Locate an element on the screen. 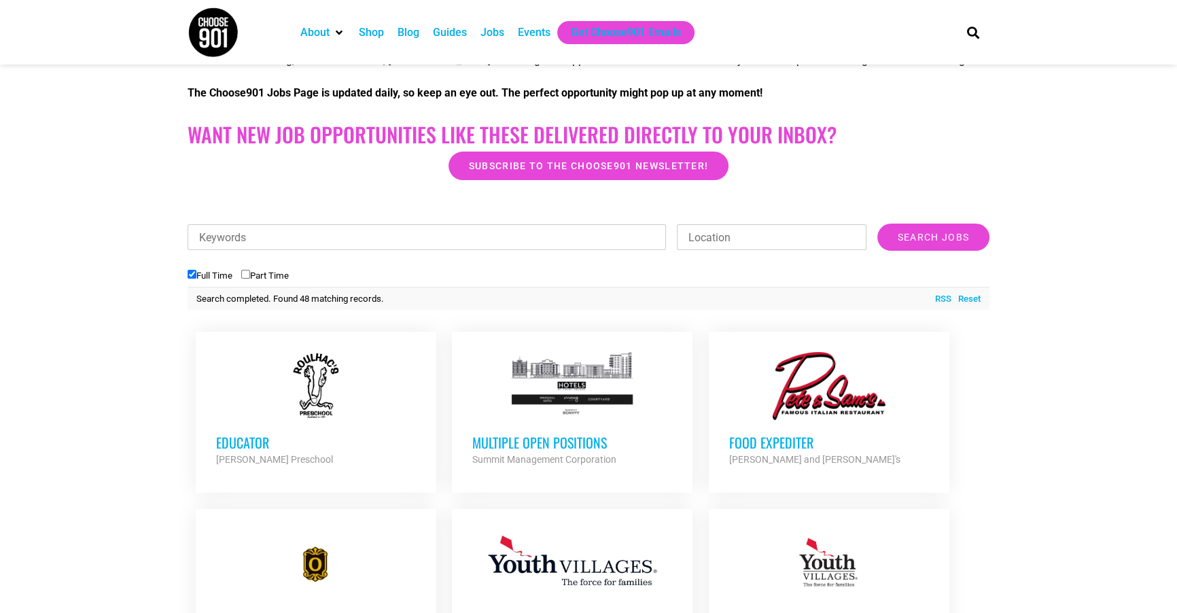 The width and height of the screenshot is (1177, 613). strong: The Choose901 Jobs Page is updated daily, so keep an eye out. The perfect opportunity might pop u... is located at coordinates (475, 92).